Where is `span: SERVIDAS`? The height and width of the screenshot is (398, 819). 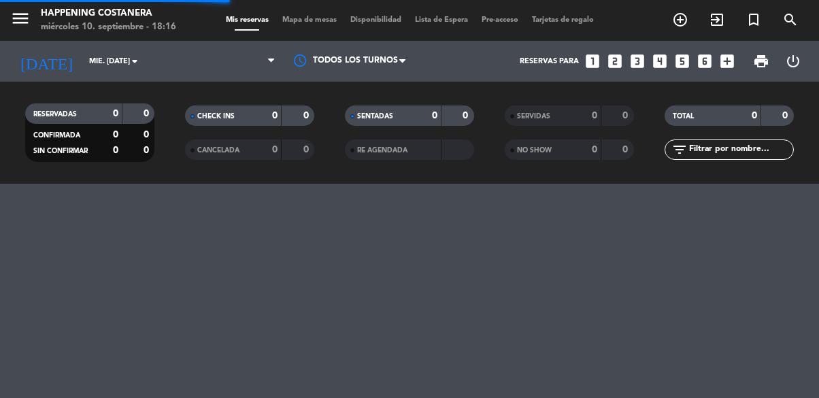 span: SERVIDAS is located at coordinates (533, 116).